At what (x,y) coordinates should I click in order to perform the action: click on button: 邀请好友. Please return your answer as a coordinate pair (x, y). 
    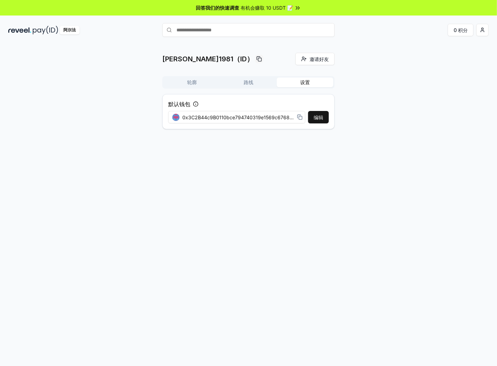
    Looking at the image, I should click on (315, 59).